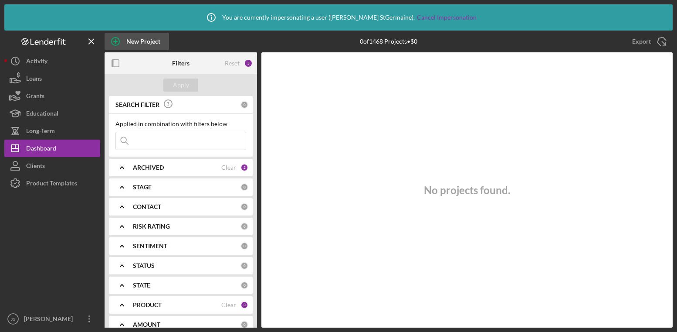 The width and height of the screenshot is (677, 332). I want to click on button: Export, so click(648, 41).